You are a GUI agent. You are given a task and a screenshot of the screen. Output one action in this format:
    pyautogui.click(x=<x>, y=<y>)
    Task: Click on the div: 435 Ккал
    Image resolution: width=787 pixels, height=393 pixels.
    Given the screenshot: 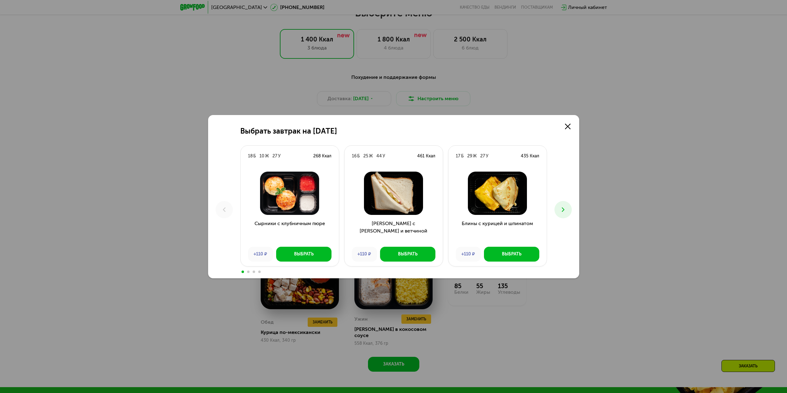 What is the action you would take?
    pyautogui.click(x=530, y=156)
    